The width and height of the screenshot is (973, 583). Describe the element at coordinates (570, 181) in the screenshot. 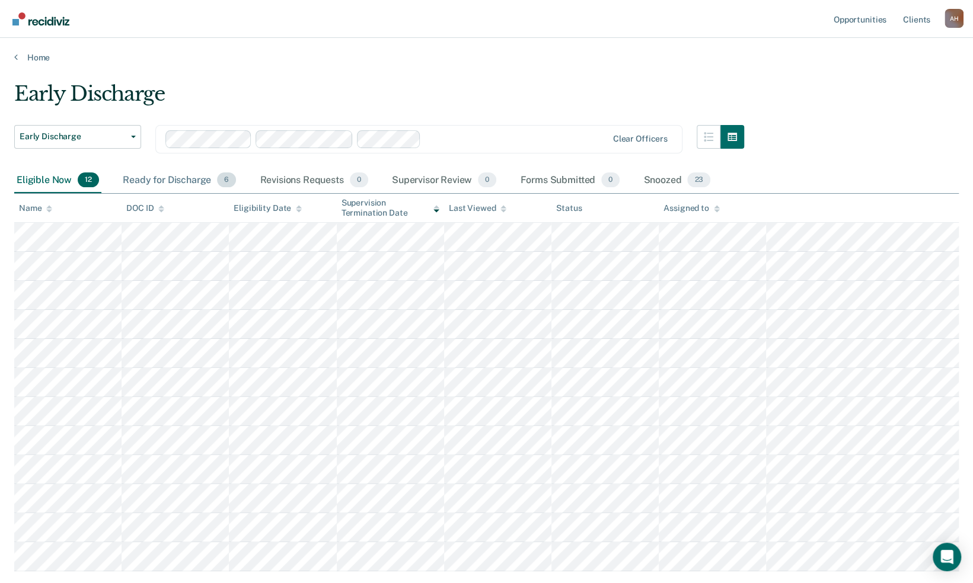

I see `div: Forms Submitted0` at that location.